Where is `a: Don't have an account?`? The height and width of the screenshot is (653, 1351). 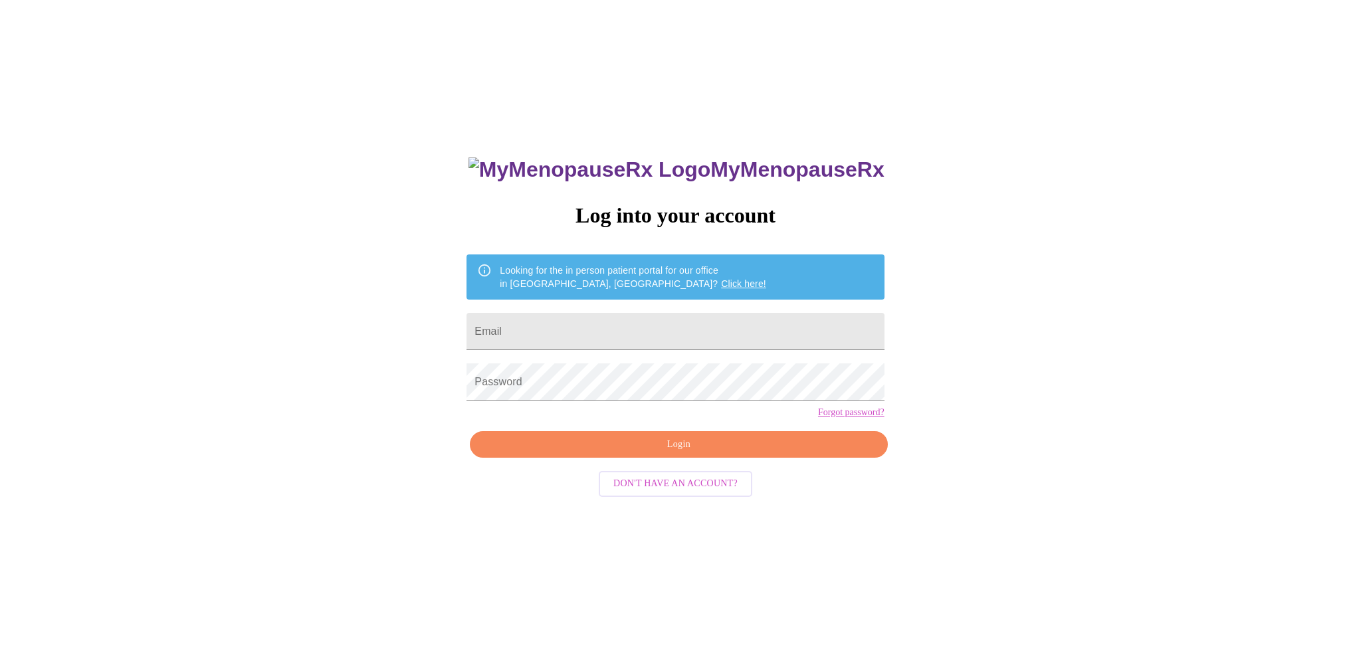 a: Don't have an account? is located at coordinates (675, 482).